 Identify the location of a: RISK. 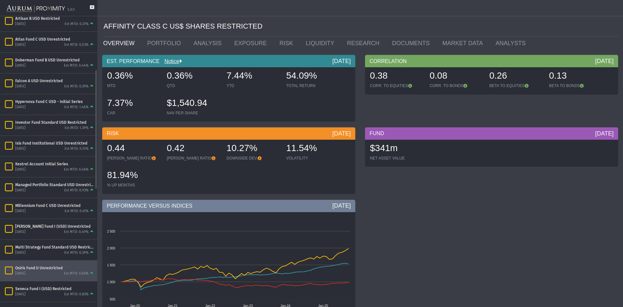
(288, 43).